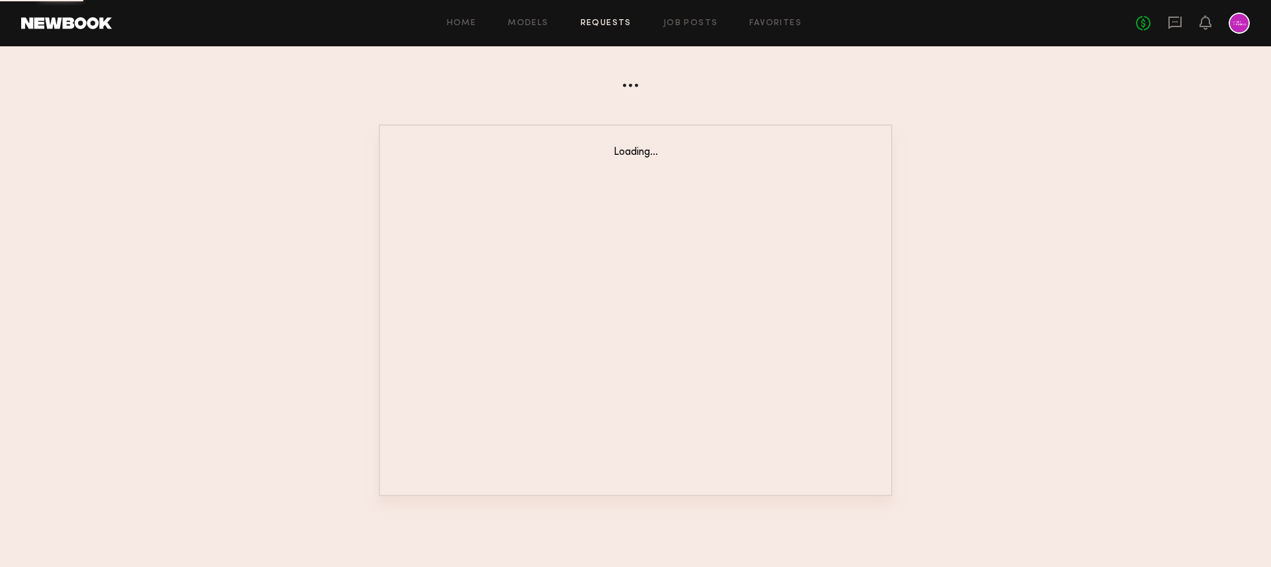 The width and height of the screenshot is (1271, 567). Describe the element at coordinates (606, 23) in the screenshot. I see `a: Requests` at that location.